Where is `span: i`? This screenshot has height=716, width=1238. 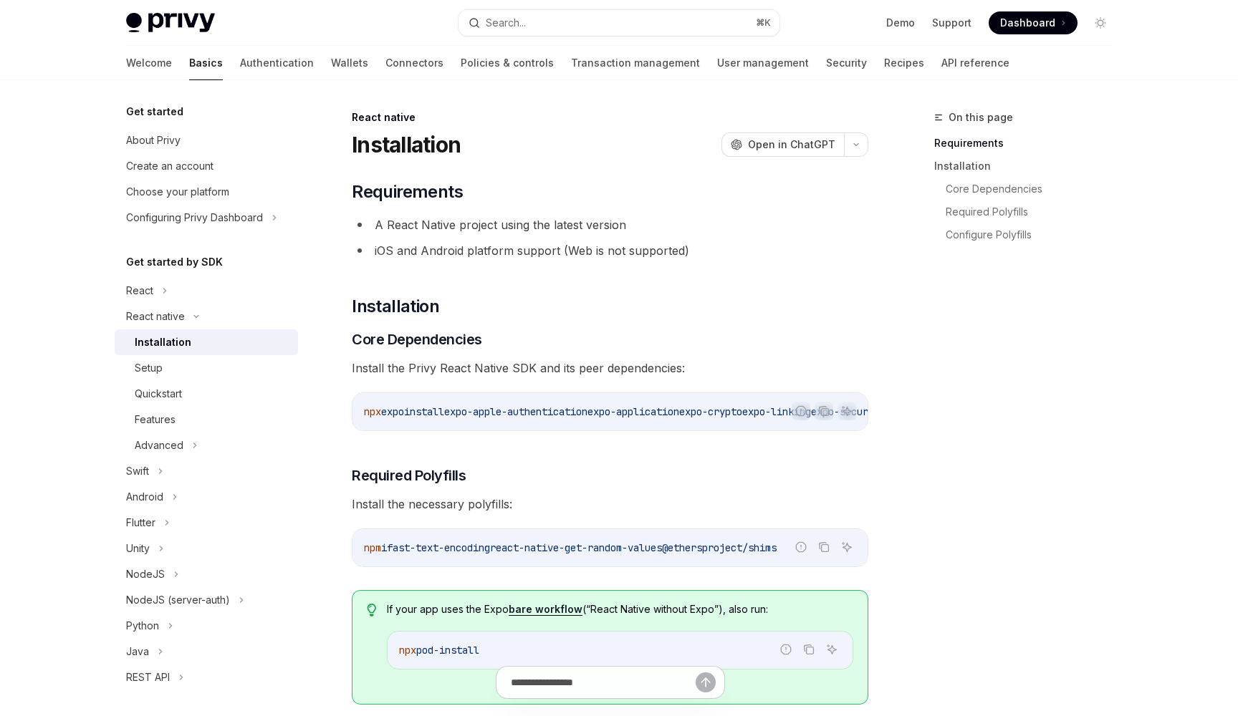 span: i is located at coordinates (384, 548).